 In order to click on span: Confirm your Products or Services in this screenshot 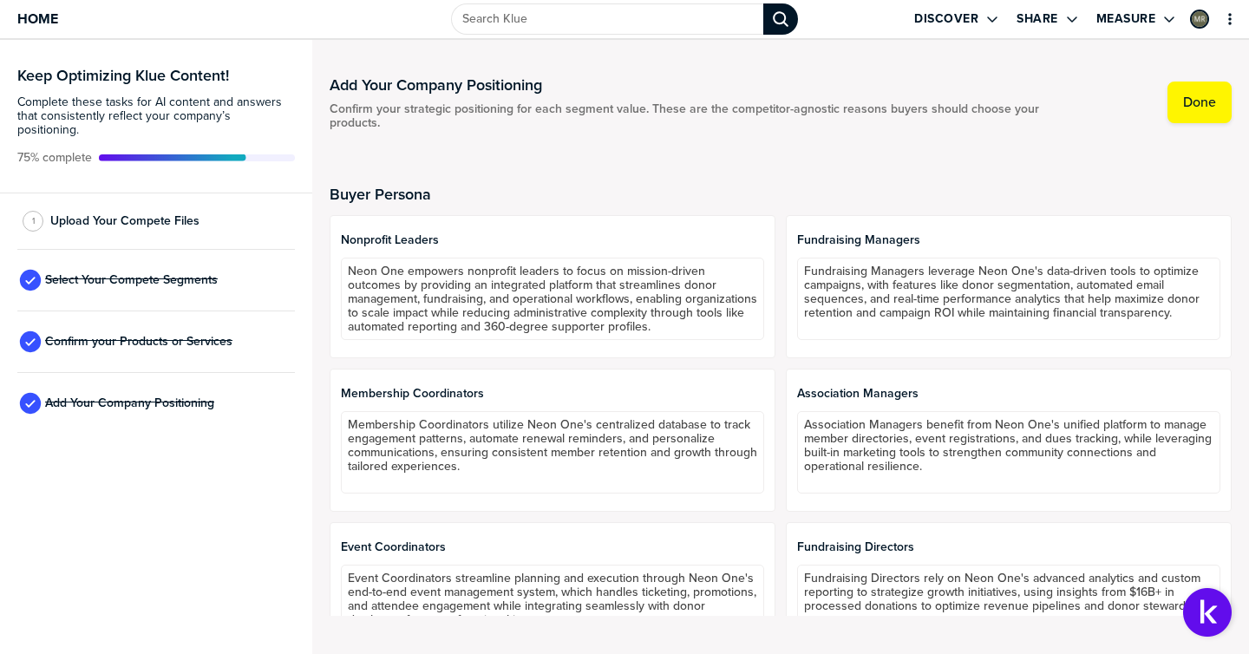, I will do `click(139, 342)`.